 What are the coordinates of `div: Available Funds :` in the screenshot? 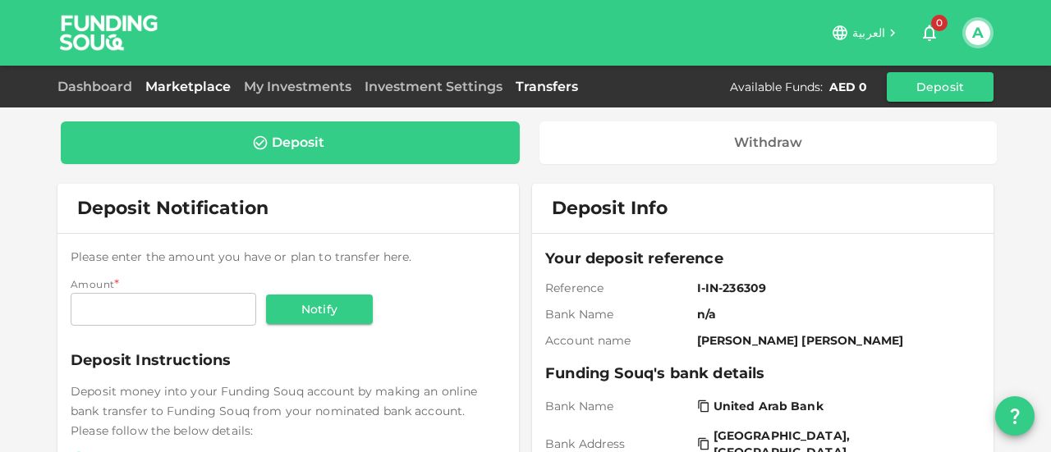 It's located at (776, 87).